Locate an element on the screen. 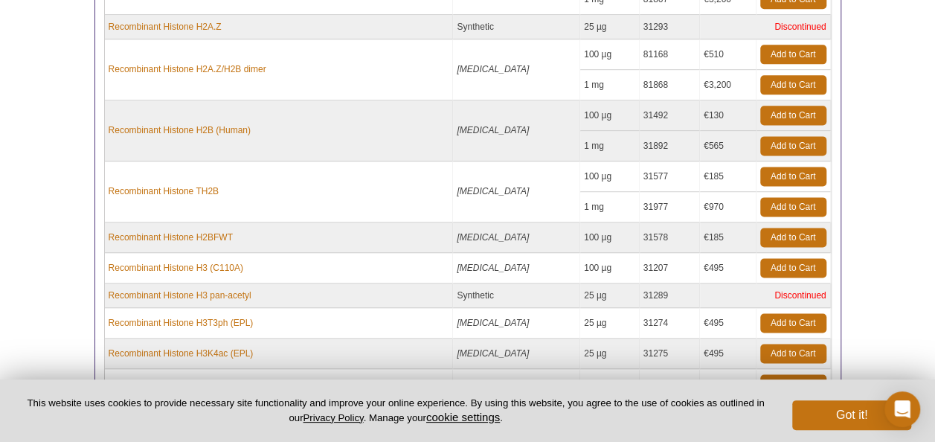  td: €3,200 is located at coordinates (727, 85).